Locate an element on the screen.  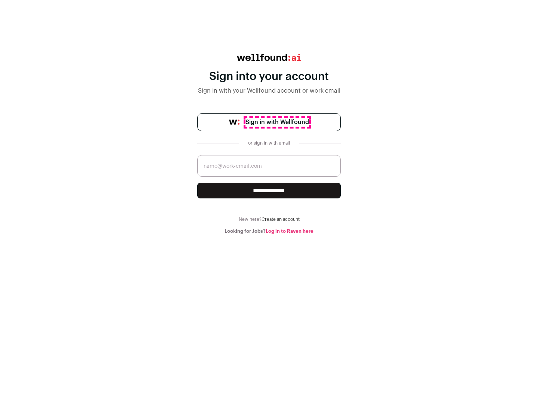
div: or sign in with email is located at coordinates (269, 143).